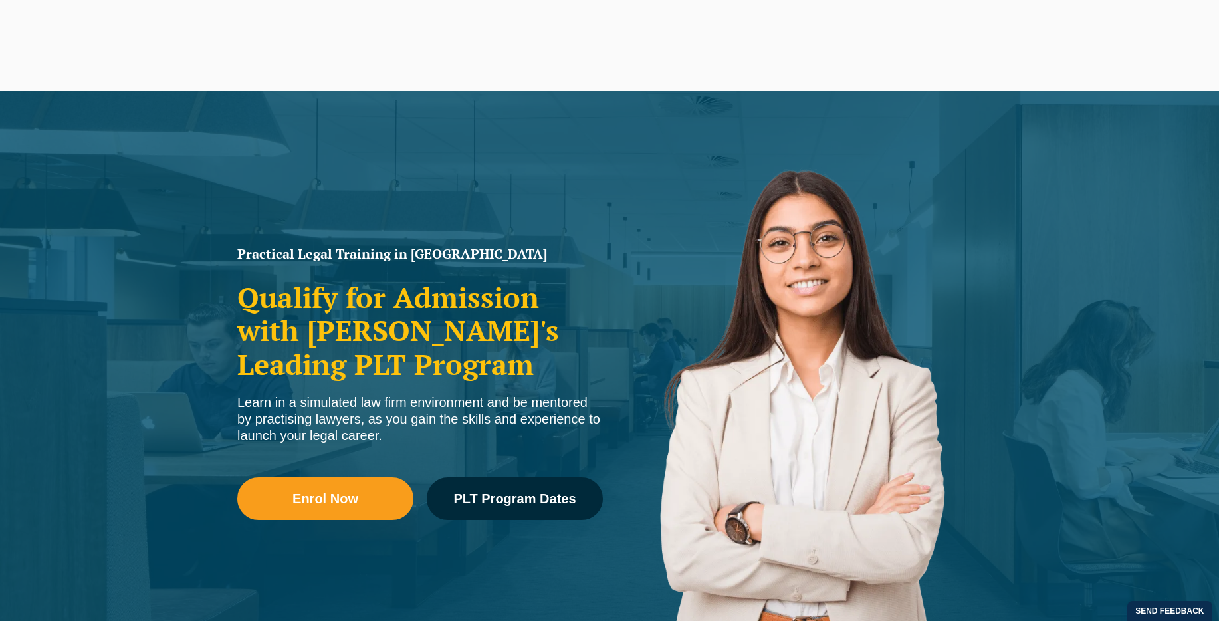  What do you see at coordinates (325, 499) in the screenshot?
I see `span: Enrol Now` at bounding box center [325, 499].